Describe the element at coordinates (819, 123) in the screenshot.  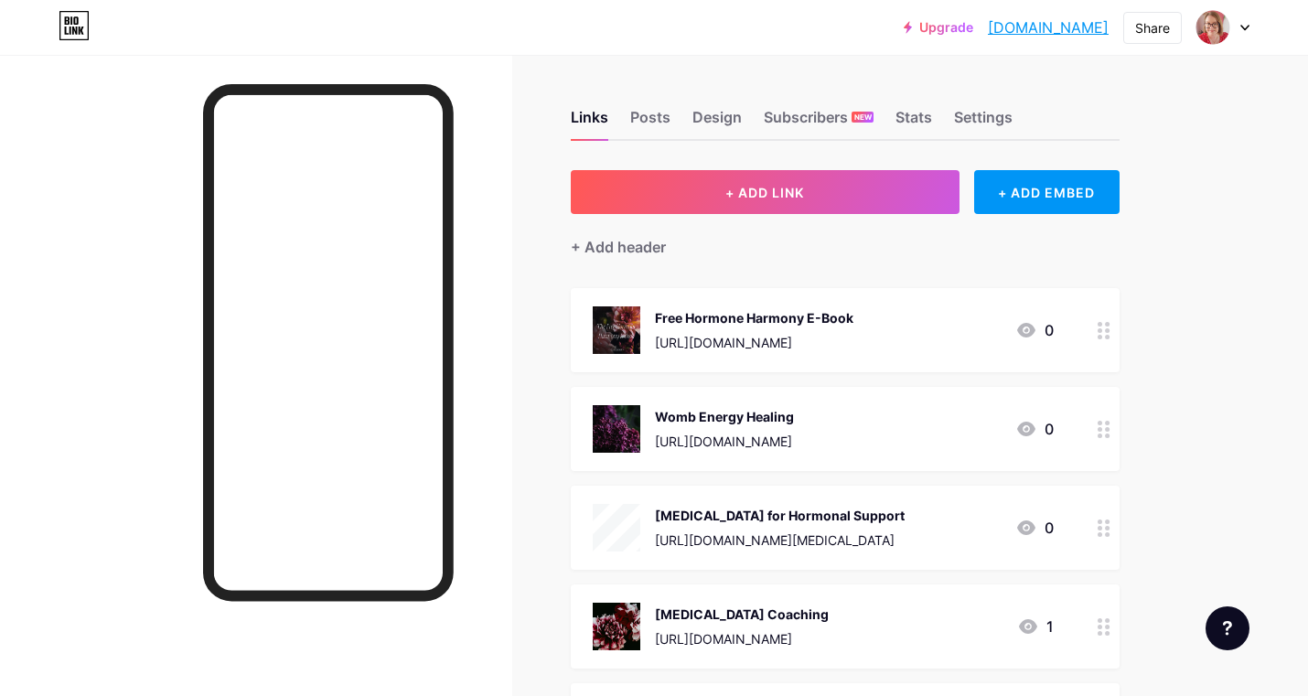
I see `div: Subscribers` at that location.